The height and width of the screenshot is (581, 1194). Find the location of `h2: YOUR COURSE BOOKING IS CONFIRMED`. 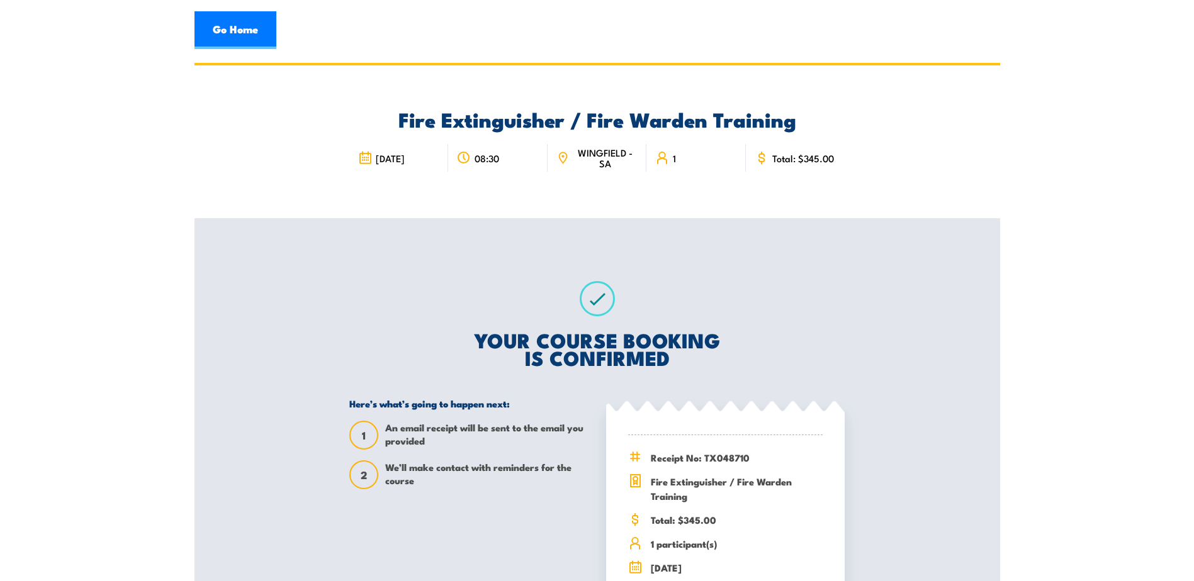

h2: YOUR COURSE BOOKING IS CONFIRMED is located at coordinates (596, 349).